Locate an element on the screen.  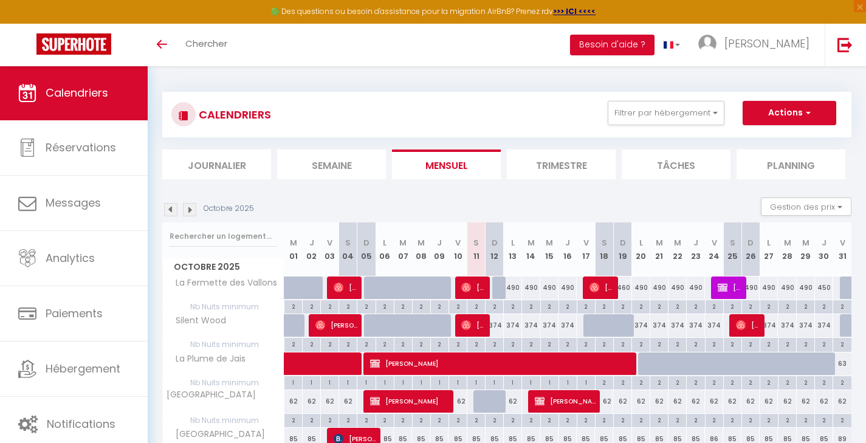
th: 20 is located at coordinates (641, 249).